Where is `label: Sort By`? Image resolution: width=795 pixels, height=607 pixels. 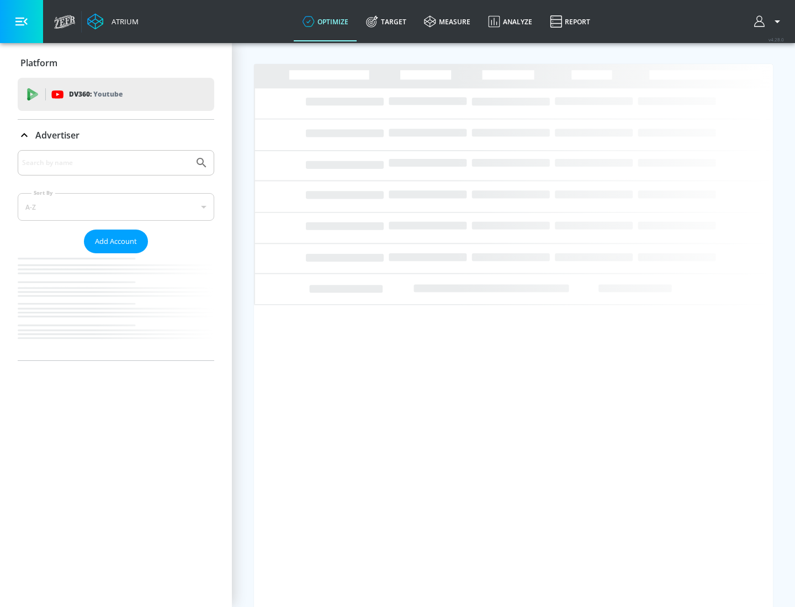
label: Sort By is located at coordinates (43, 193).